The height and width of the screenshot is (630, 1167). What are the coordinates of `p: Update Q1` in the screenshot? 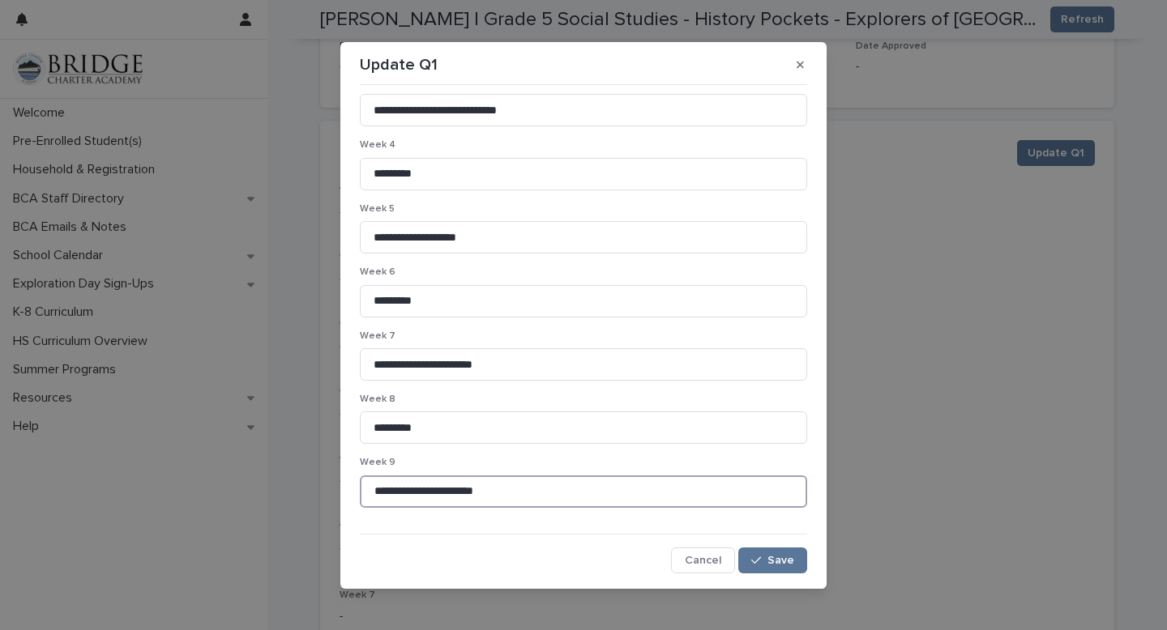 It's located at (399, 65).